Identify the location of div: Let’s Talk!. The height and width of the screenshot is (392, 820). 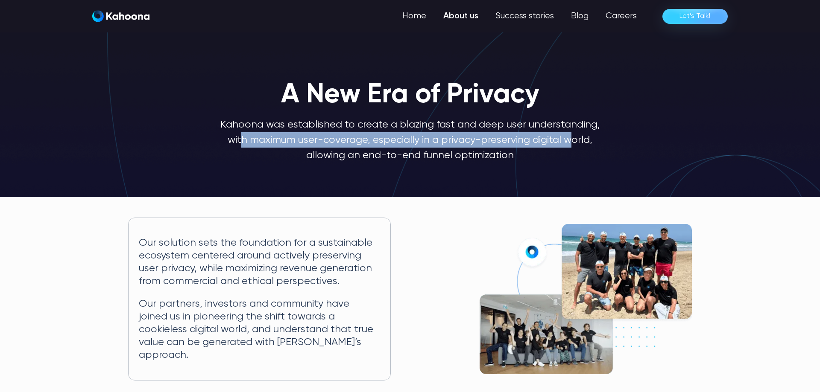
(695, 16).